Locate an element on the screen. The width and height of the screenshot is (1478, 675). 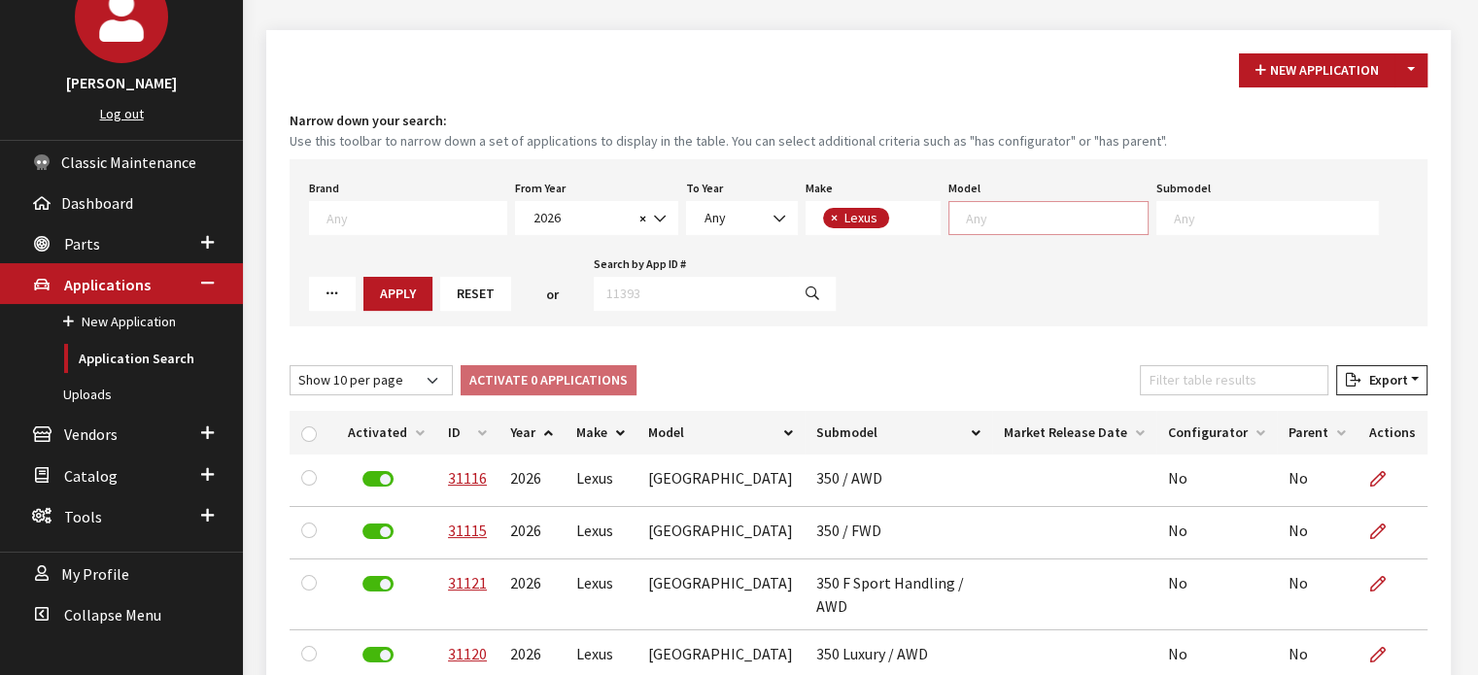
button: Remove item is located at coordinates (833, 218).